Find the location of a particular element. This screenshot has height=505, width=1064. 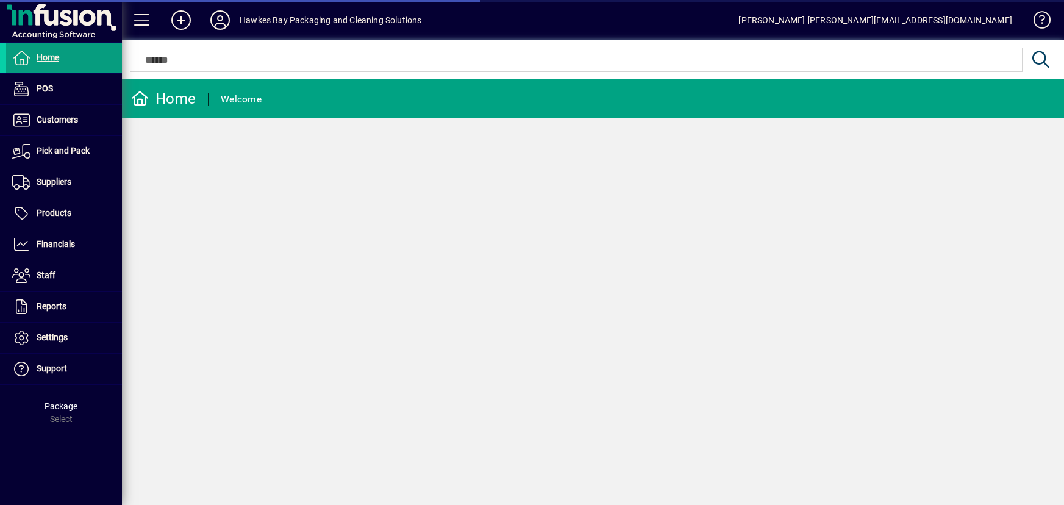

div: Home is located at coordinates (163, 99).